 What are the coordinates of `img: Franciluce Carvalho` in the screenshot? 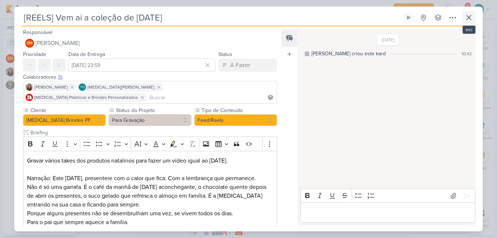 It's located at (29, 87).